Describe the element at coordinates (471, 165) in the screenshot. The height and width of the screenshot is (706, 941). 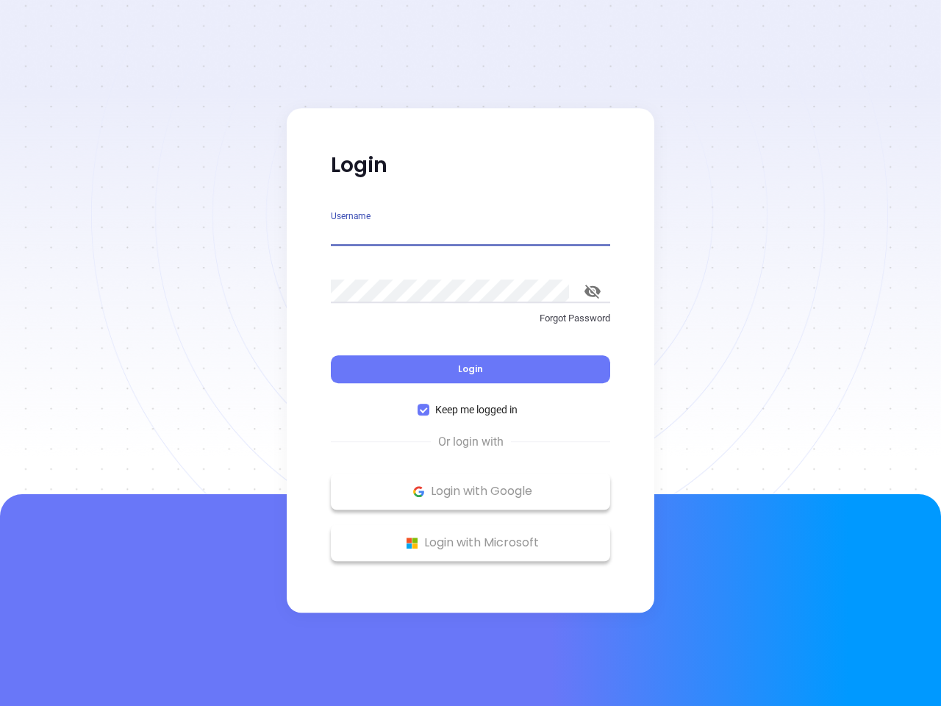
I see `p: Login` at that location.